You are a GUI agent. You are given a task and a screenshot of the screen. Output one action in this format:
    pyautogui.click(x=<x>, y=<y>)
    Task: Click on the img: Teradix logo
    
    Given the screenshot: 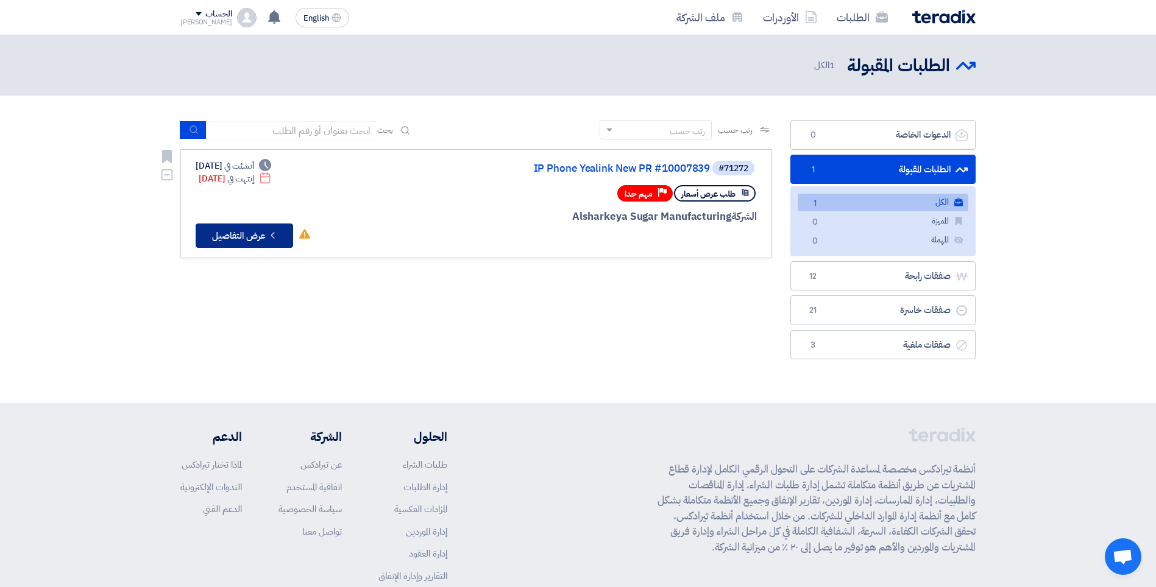 What is the action you would take?
    pyautogui.click(x=944, y=16)
    